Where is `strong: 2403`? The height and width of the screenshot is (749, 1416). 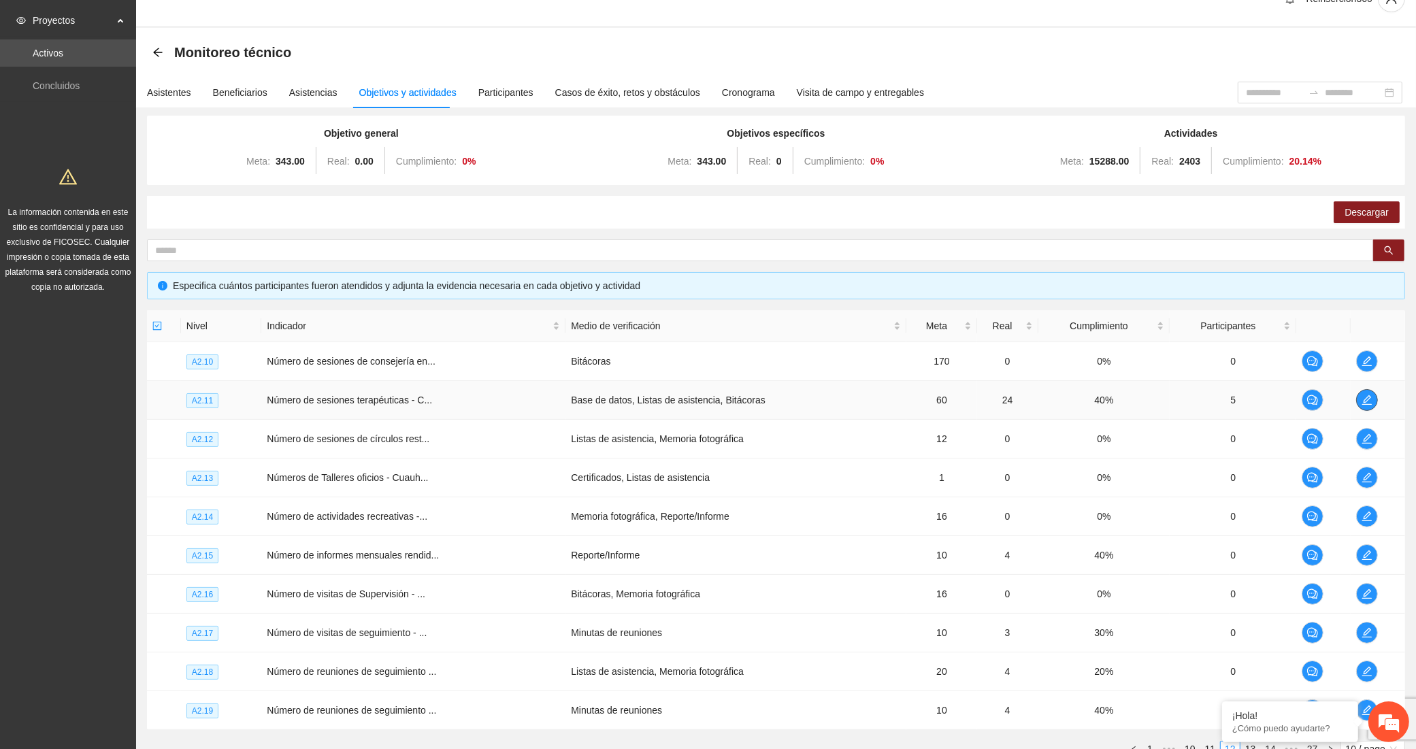
strong: 2403 is located at coordinates (1190, 161).